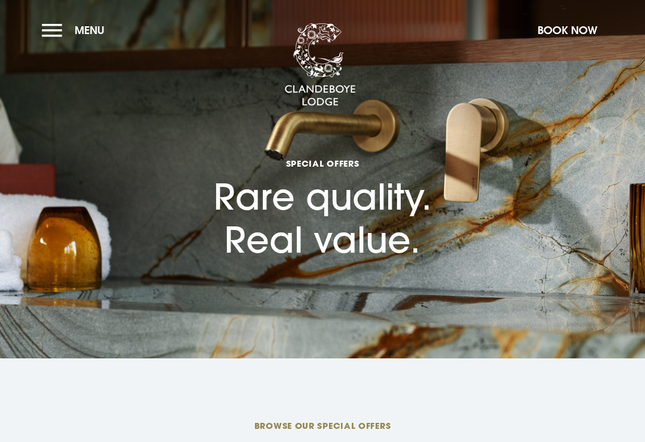 This screenshot has height=442, width=645. What do you see at coordinates (323, 426) in the screenshot?
I see `span: BROWSE OUR SPECIAL OFFERS` at bounding box center [323, 426].